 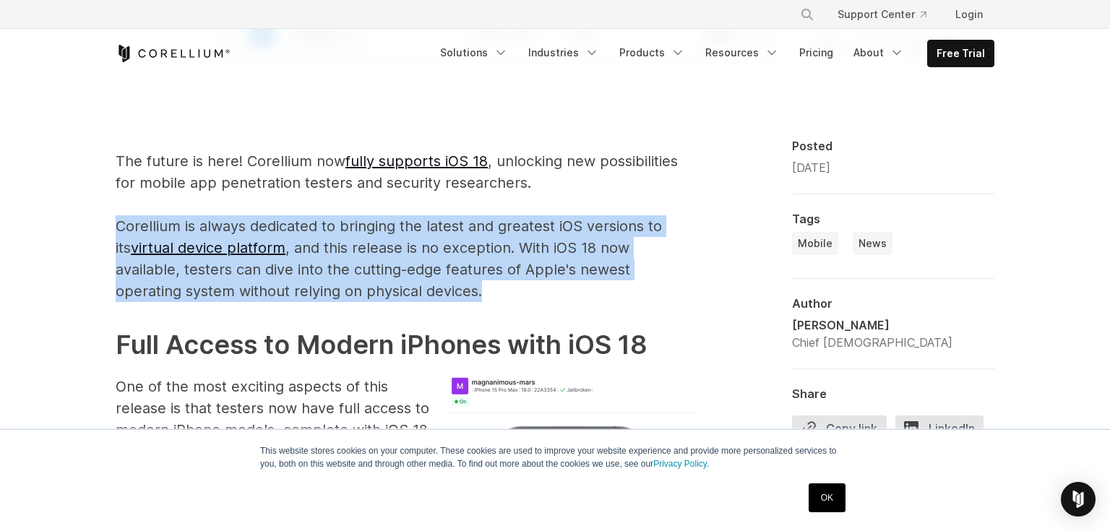 I want to click on span: News, so click(x=873, y=244).